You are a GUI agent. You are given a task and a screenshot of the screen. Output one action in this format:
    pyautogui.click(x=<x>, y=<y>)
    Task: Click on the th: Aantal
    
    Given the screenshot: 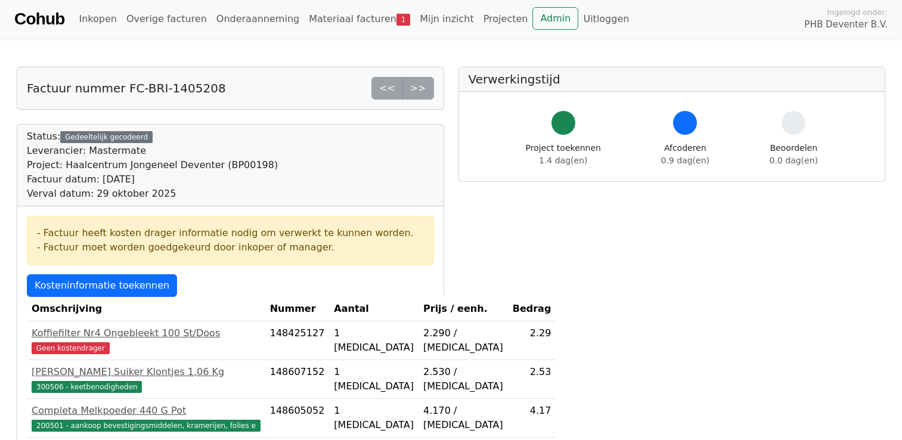 What is the action you would take?
    pyautogui.click(x=374, y=309)
    